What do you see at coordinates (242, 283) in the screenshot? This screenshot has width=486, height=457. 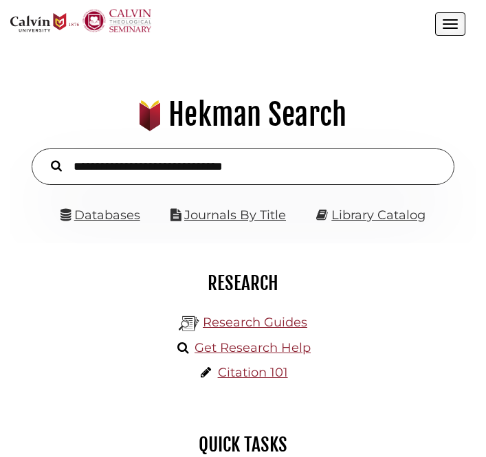 I see `h2: Research` at bounding box center [242, 283].